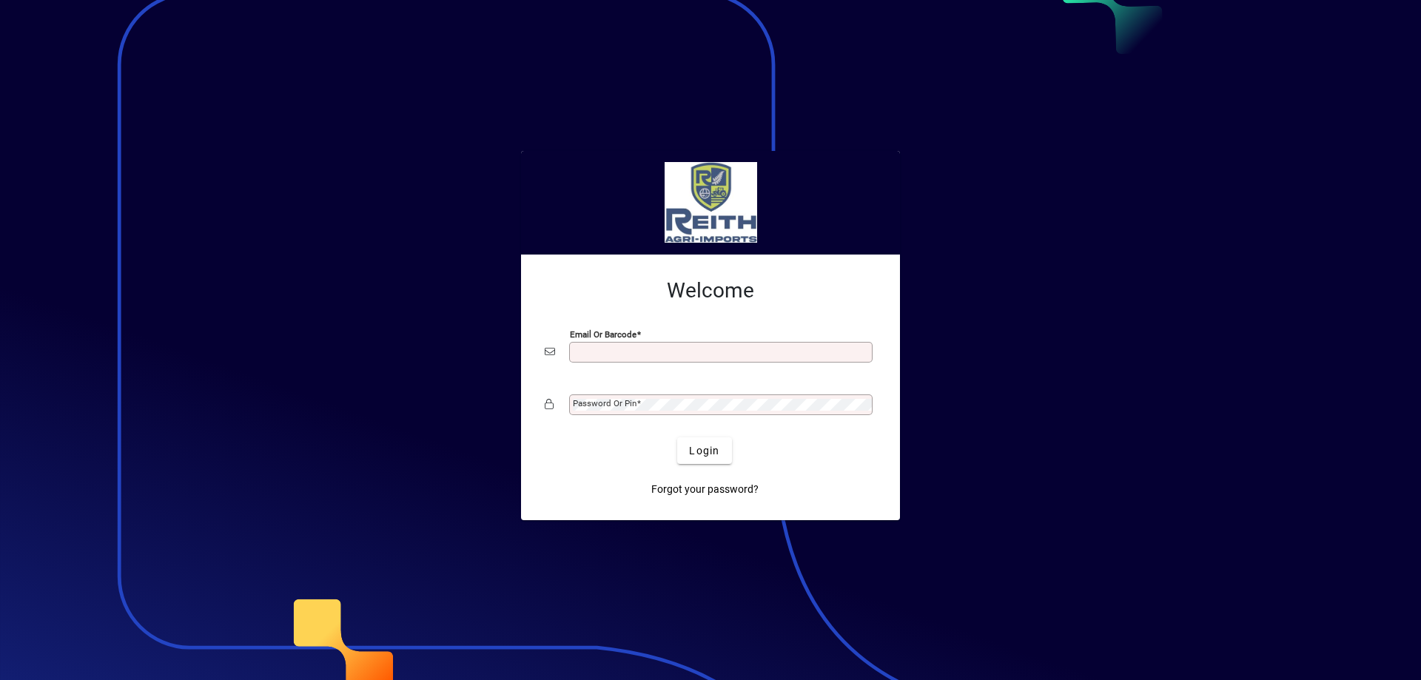 This screenshot has width=1421, height=680. What do you see at coordinates (704, 451) in the screenshot?
I see `span: Login` at bounding box center [704, 451].